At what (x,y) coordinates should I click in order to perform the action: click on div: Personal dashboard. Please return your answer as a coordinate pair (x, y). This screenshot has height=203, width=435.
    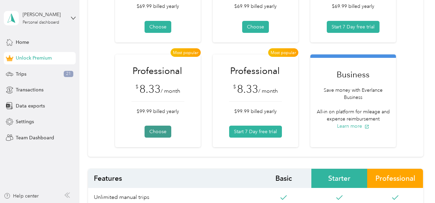
    Looking at the image, I should click on (41, 23).